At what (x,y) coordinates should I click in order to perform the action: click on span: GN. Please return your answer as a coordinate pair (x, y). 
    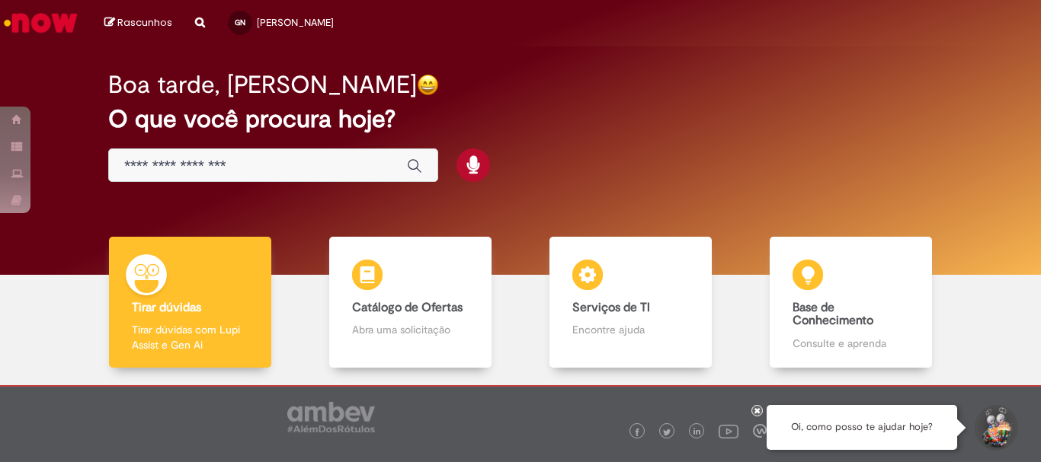
    Looking at the image, I should click on (240, 22).